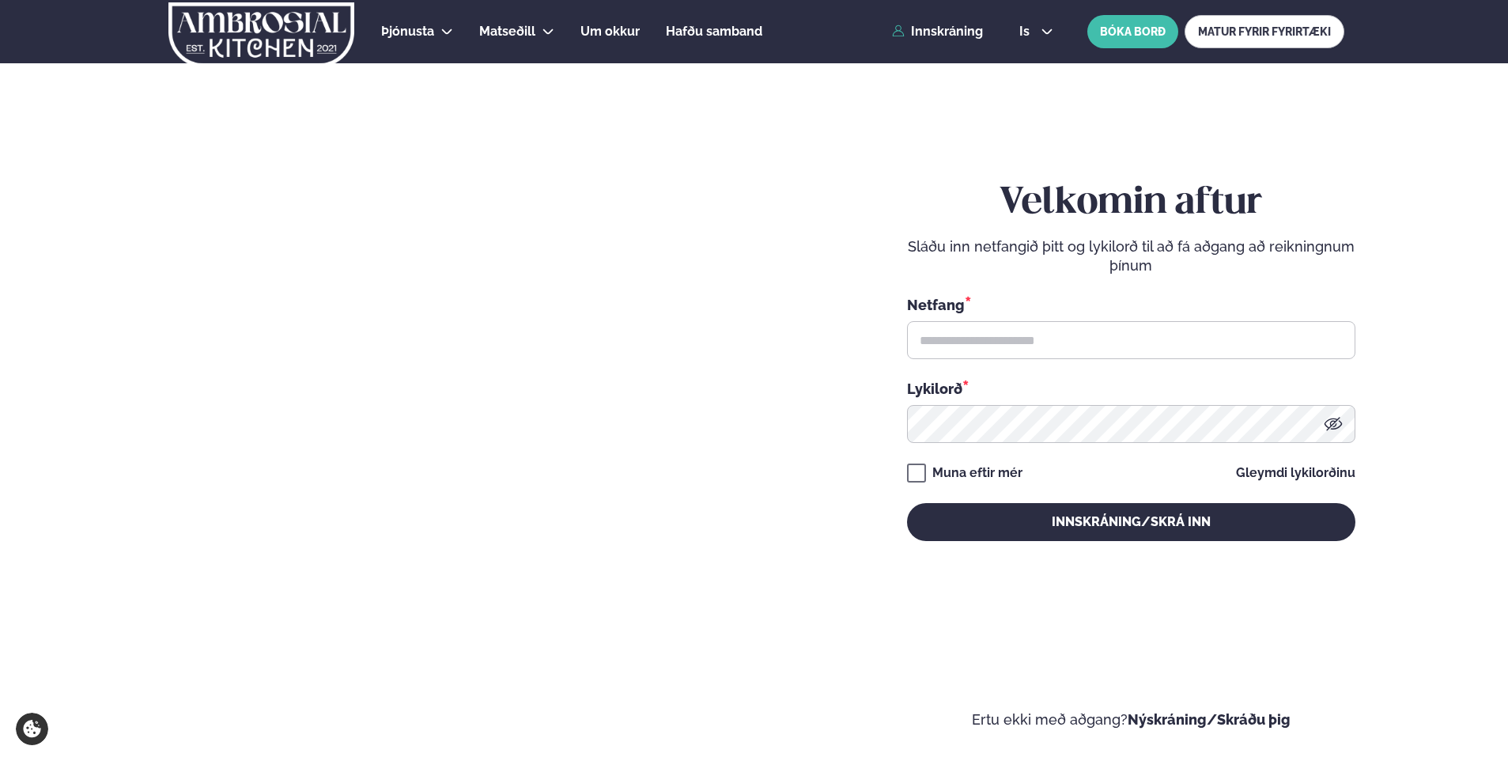 This screenshot has height=761, width=1508. I want to click on div: Lykilorð, so click(1131, 388).